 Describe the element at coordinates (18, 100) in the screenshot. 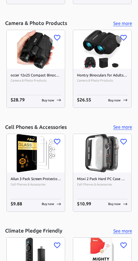

I see `span: $ 28.79` at that location.